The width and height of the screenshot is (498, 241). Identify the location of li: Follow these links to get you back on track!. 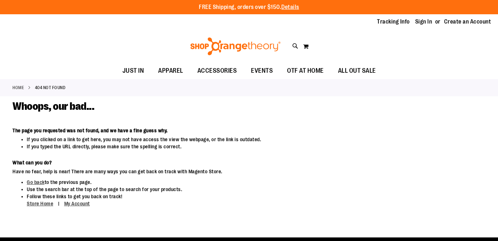
(207, 200).